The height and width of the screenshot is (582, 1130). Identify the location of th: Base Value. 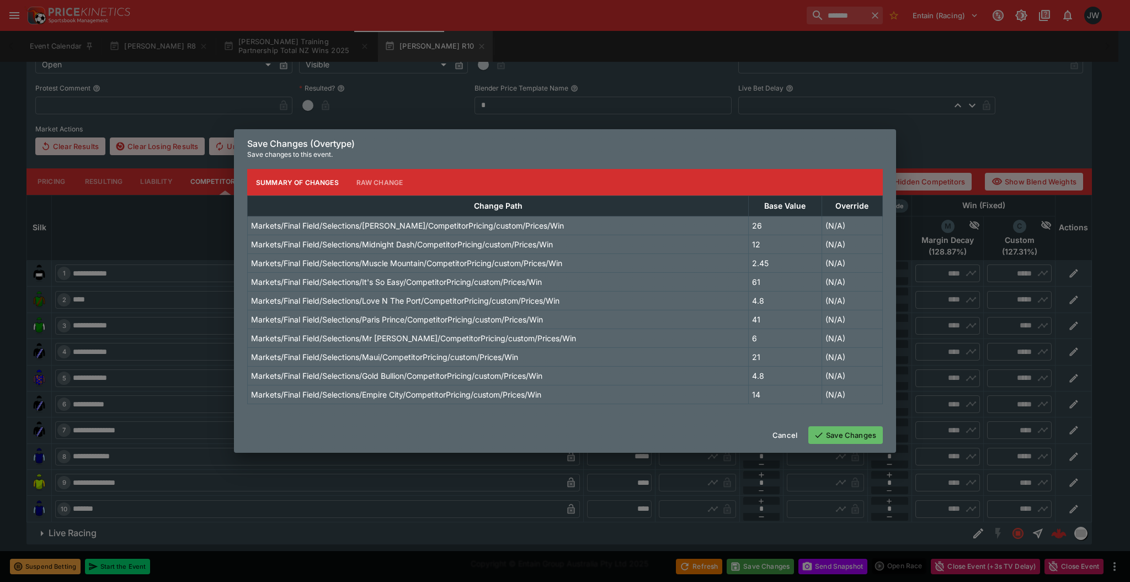
(785, 206).